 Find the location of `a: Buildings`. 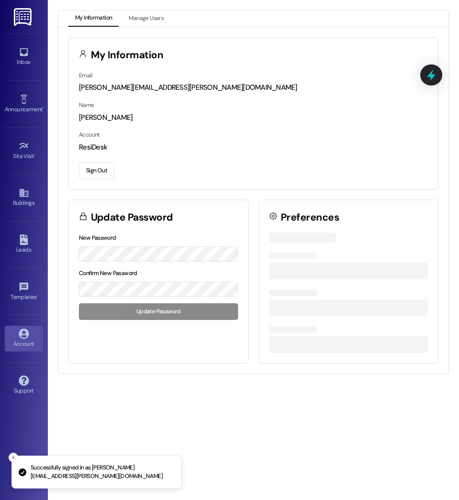

a: Buildings is located at coordinates (24, 198).